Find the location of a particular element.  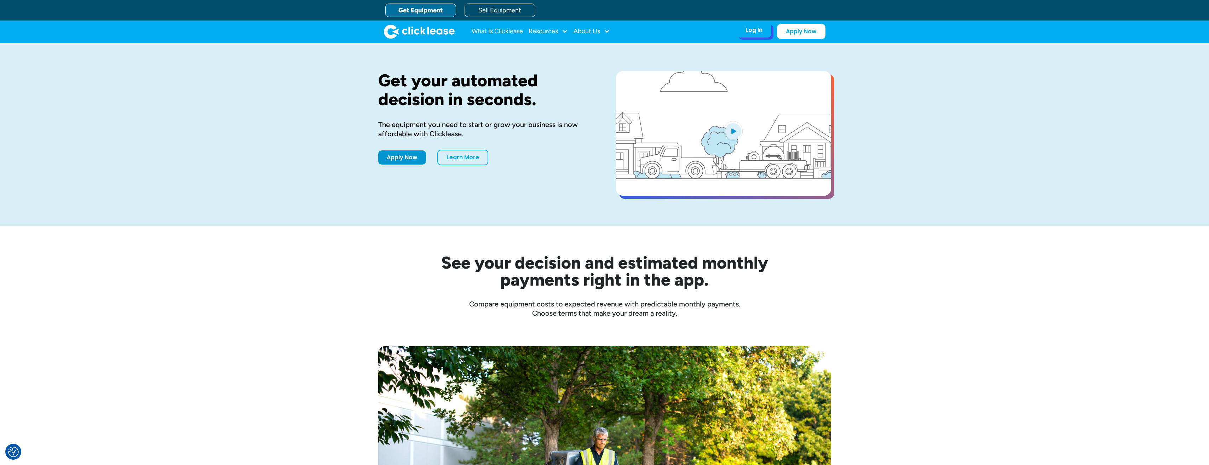

h1: Get your automated decision in seconds. is located at coordinates (486, 90).